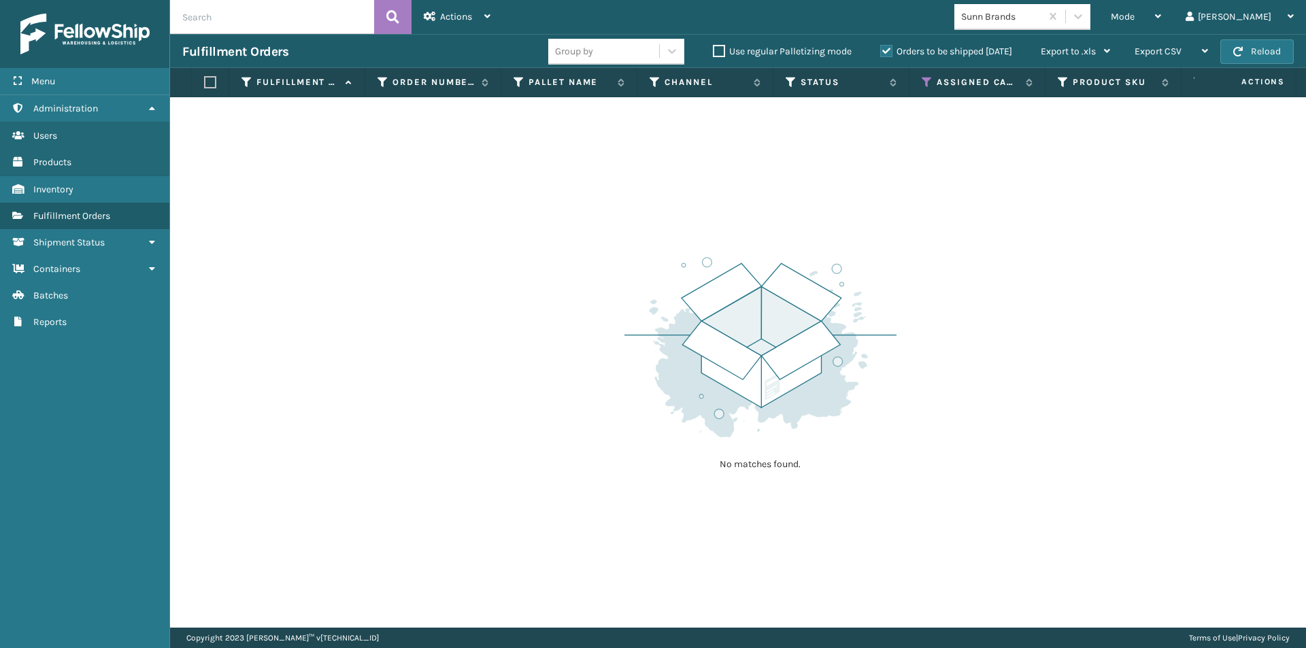  I want to click on span: Batches, so click(50, 295).